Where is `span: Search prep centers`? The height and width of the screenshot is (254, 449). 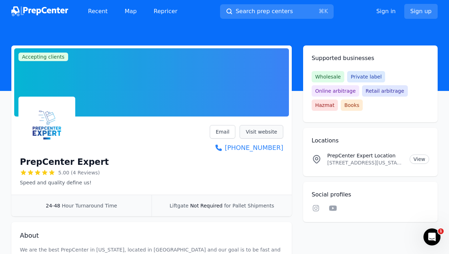
span: Search prep centers is located at coordinates (264, 11).